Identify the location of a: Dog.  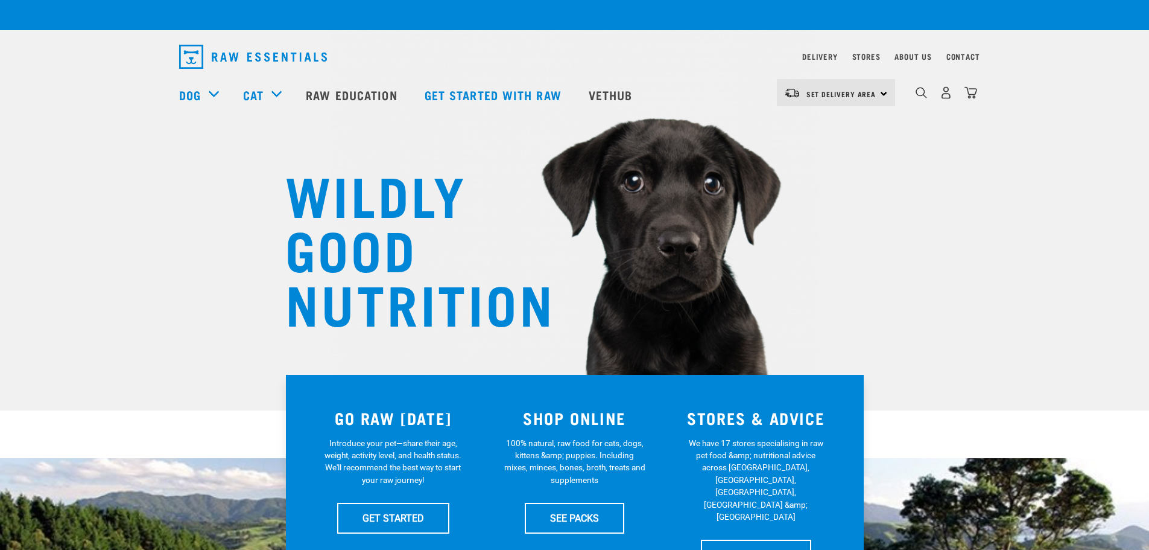
(190, 95).